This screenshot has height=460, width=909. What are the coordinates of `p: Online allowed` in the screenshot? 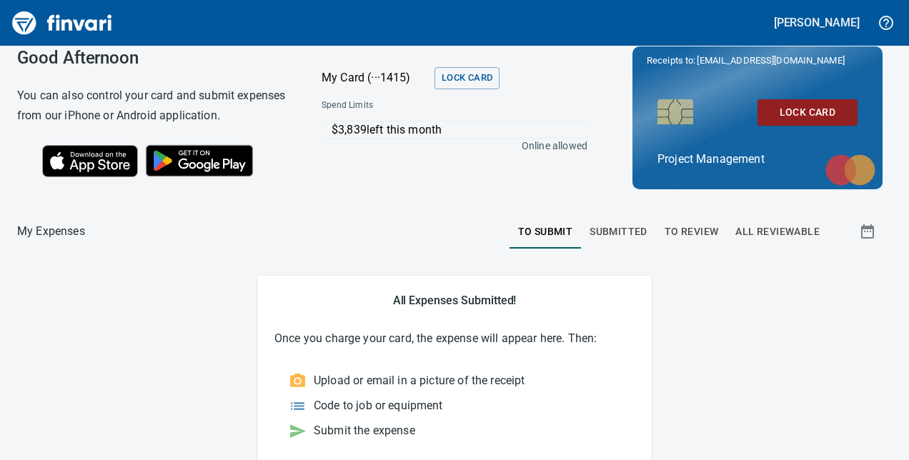 It's located at (449, 146).